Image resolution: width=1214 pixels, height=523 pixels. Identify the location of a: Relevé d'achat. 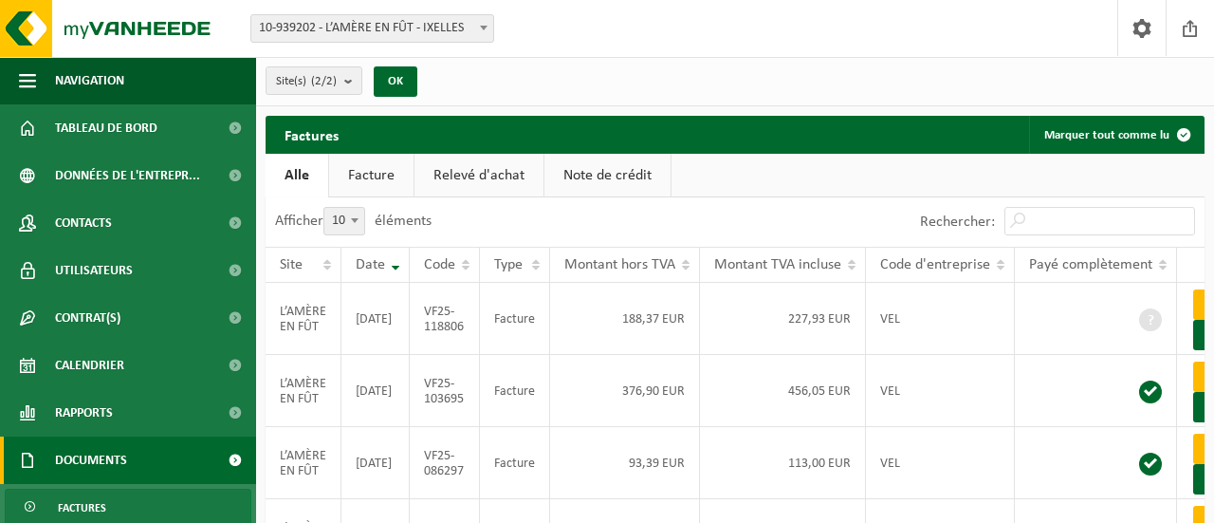
(479, 175).